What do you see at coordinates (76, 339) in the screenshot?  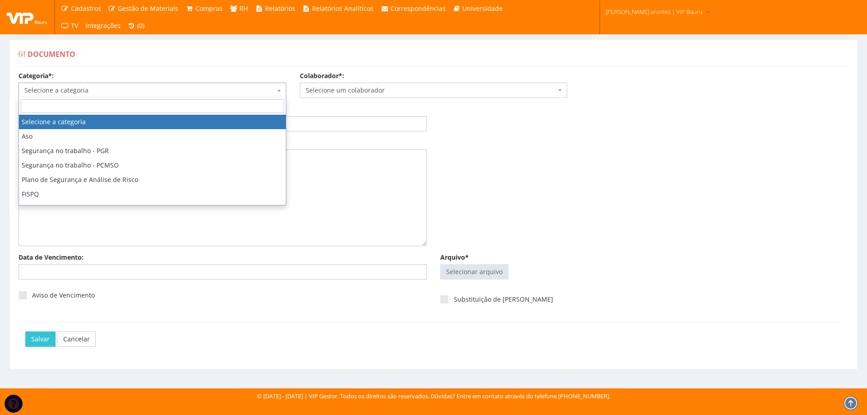 I see `a: Cancelar` at bounding box center [76, 339].